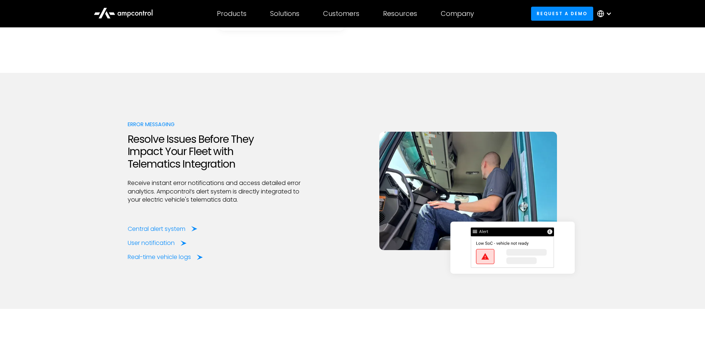 This screenshot has height=340, width=705. Describe the element at coordinates (157, 243) in the screenshot. I see `a: User notification` at that location.